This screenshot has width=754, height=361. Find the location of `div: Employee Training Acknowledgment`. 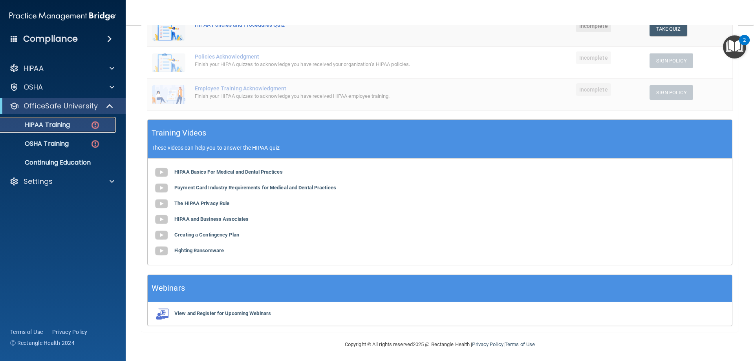

div: Employee Training Acknowledgment is located at coordinates (335, 88).